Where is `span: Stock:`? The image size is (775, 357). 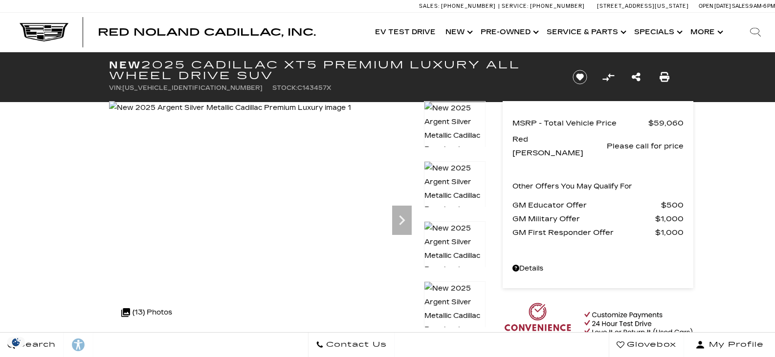 span: Stock: is located at coordinates (284, 88).